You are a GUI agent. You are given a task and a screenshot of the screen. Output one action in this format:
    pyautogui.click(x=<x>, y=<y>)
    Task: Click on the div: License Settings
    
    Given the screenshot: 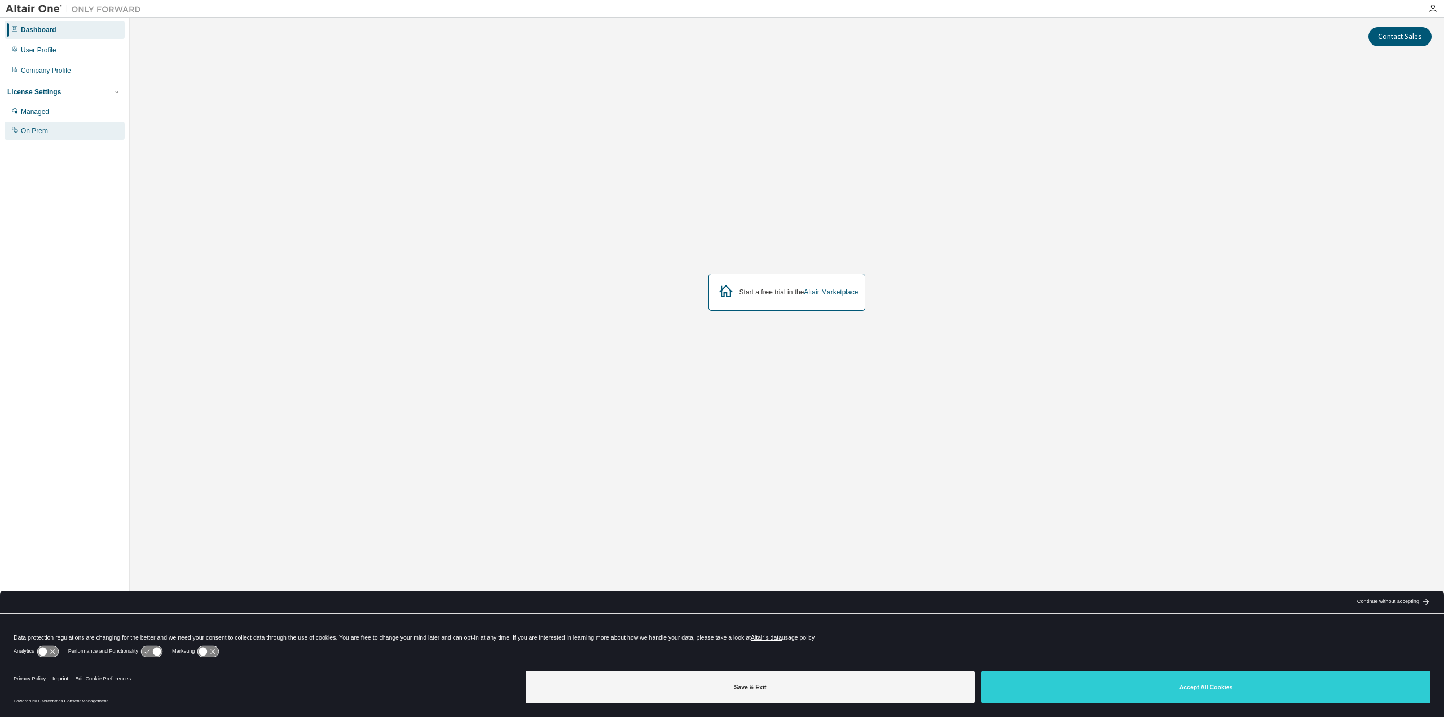 What is the action you would take?
    pyautogui.click(x=34, y=92)
    